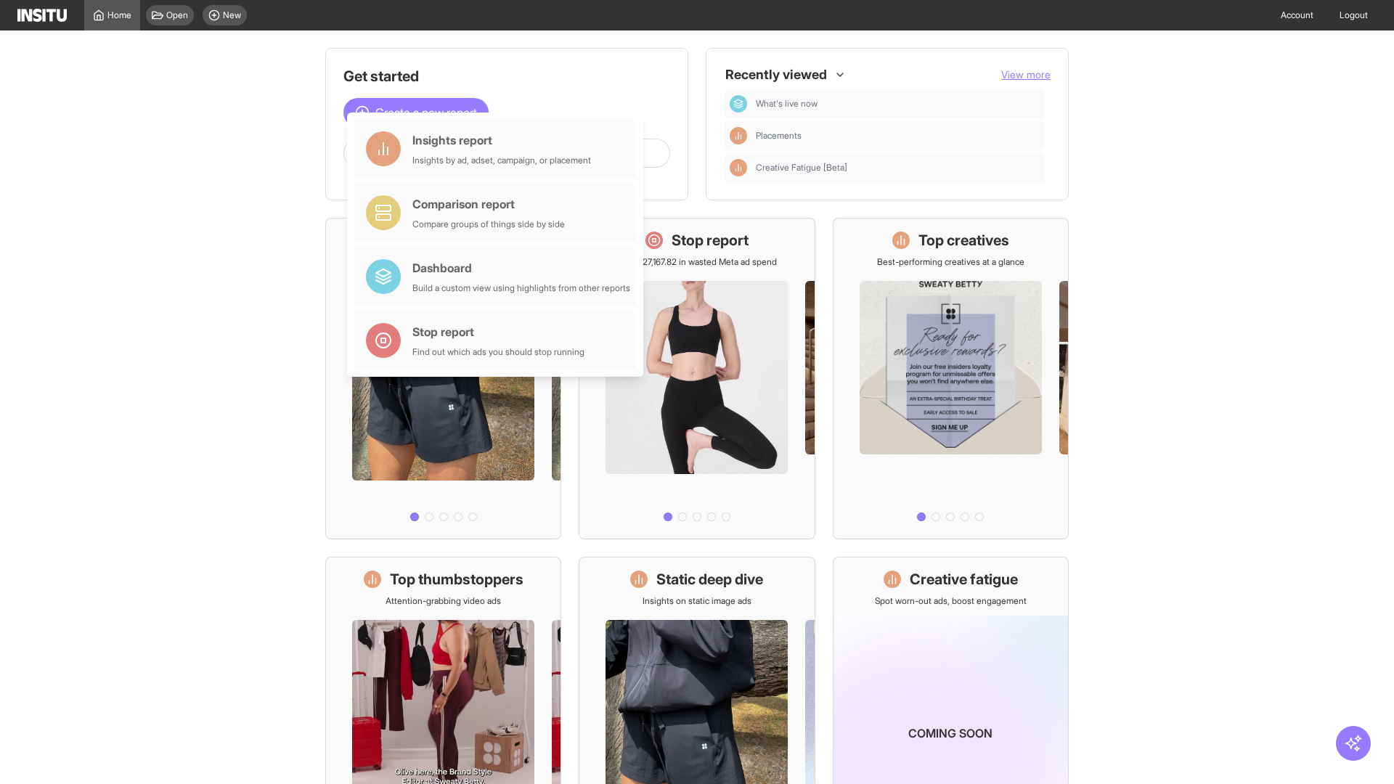 This screenshot has width=1394, height=784. I want to click on div: Stop report, so click(498, 332).